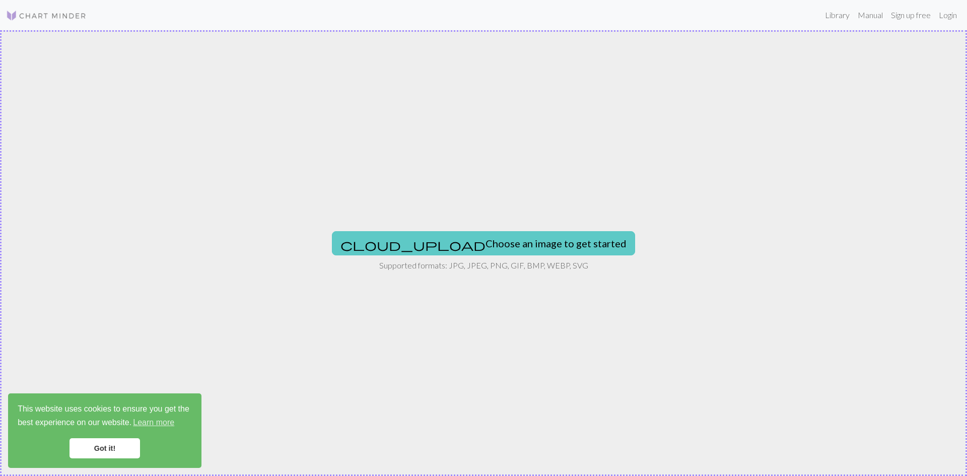  I want to click on a: learn more about cookies, so click(154, 423).